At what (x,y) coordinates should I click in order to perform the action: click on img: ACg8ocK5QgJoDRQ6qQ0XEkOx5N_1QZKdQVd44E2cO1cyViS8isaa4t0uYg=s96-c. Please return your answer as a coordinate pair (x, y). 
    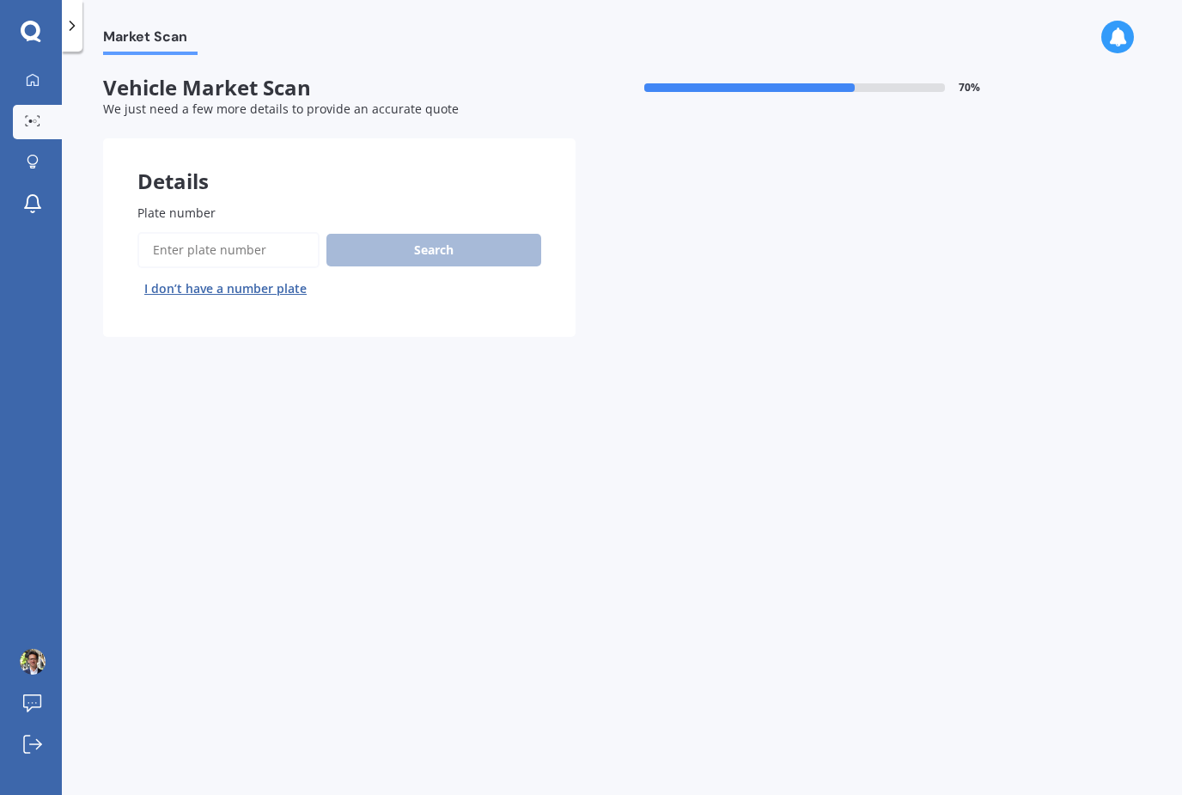
    Looking at the image, I should click on (33, 662).